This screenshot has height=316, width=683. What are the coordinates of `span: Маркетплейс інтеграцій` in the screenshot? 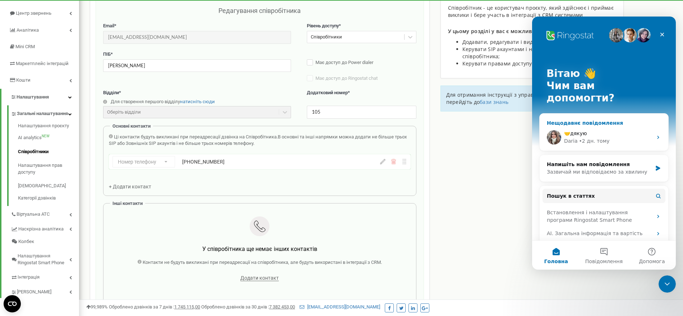 It's located at (42, 63).